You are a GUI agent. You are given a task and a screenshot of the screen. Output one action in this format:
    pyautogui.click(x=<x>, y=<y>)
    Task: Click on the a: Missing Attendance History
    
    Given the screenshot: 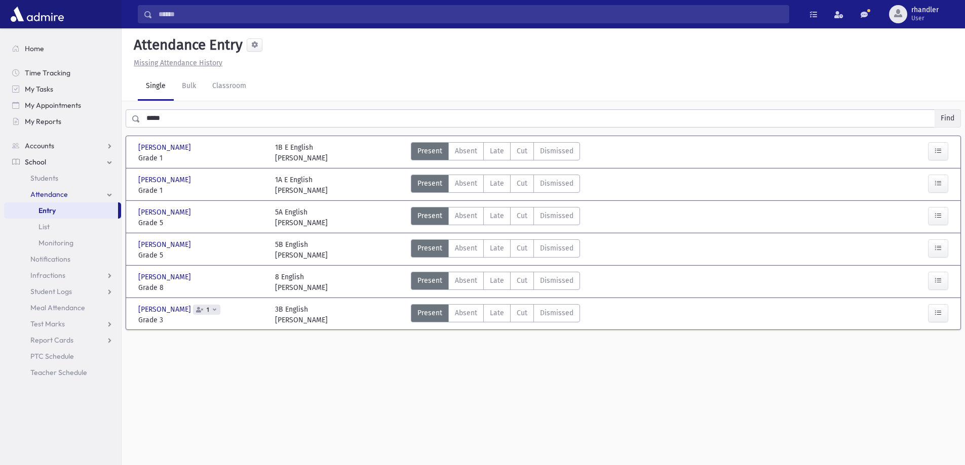 What is the action you would take?
    pyautogui.click(x=176, y=63)
    